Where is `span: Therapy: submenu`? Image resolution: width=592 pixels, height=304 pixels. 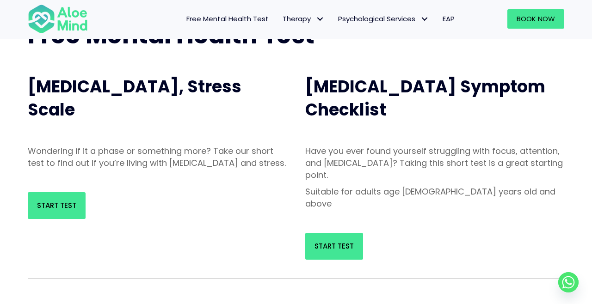
span: Therapy: submenu is located at coordinates (319, 19).